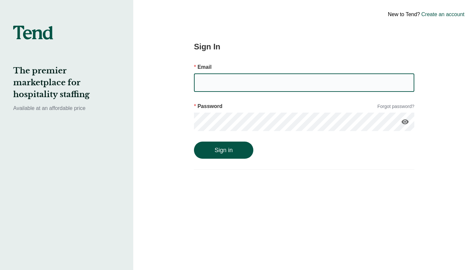  Describe the element at coordinates (304, 67) in the screenshot. I see `p: Email` at that location.